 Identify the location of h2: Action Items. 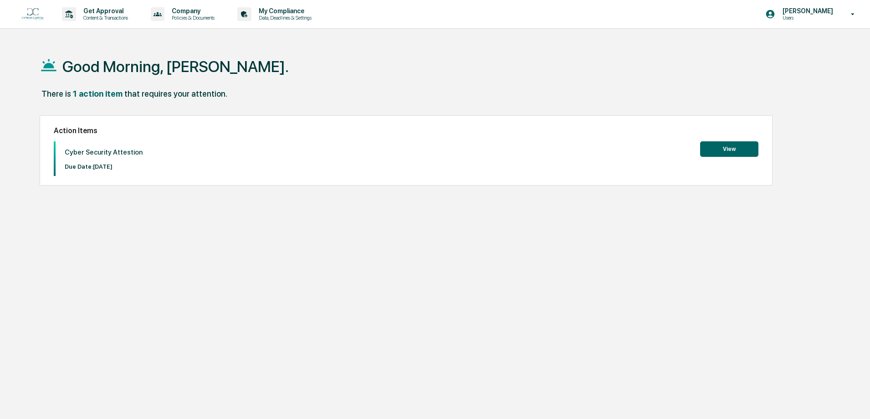
(406, 130).